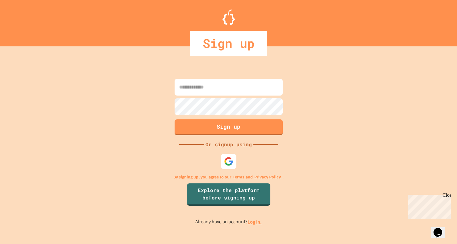 This screenshot has height=244, width=457. I want to click on div: Sign up, so click(229, 43).